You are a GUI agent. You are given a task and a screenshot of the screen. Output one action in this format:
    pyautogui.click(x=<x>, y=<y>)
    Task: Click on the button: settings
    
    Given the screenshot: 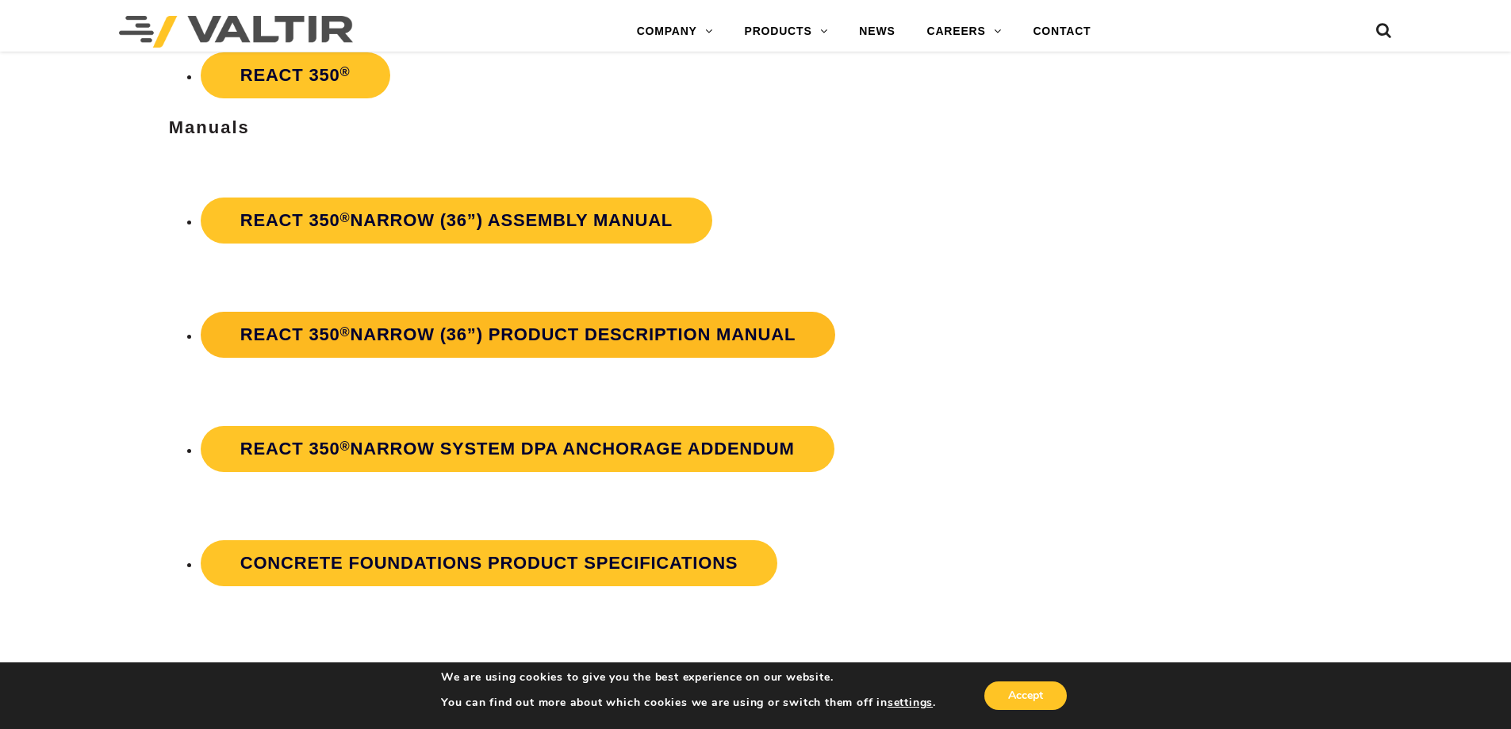 What is the action you would take?
    pyautogui.click(x=910, y=703)
    